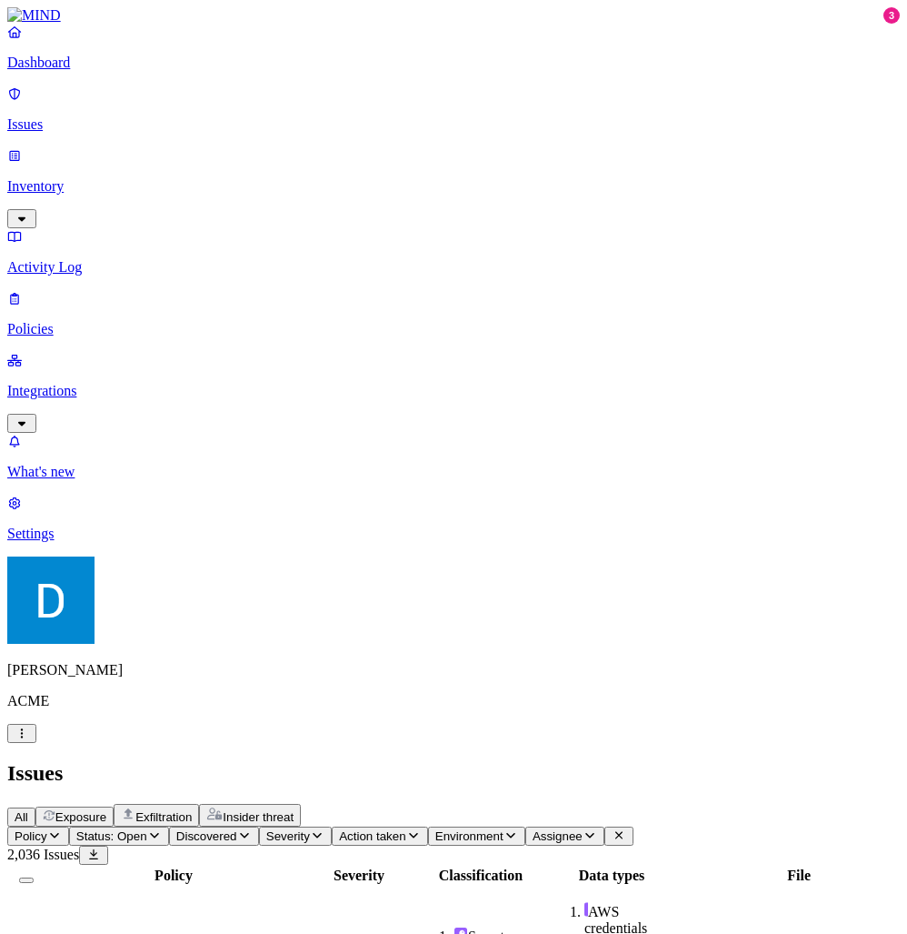  Describe the element at coordinates (372, 835) in the screenshot. I see `span: Action taken` at that location.